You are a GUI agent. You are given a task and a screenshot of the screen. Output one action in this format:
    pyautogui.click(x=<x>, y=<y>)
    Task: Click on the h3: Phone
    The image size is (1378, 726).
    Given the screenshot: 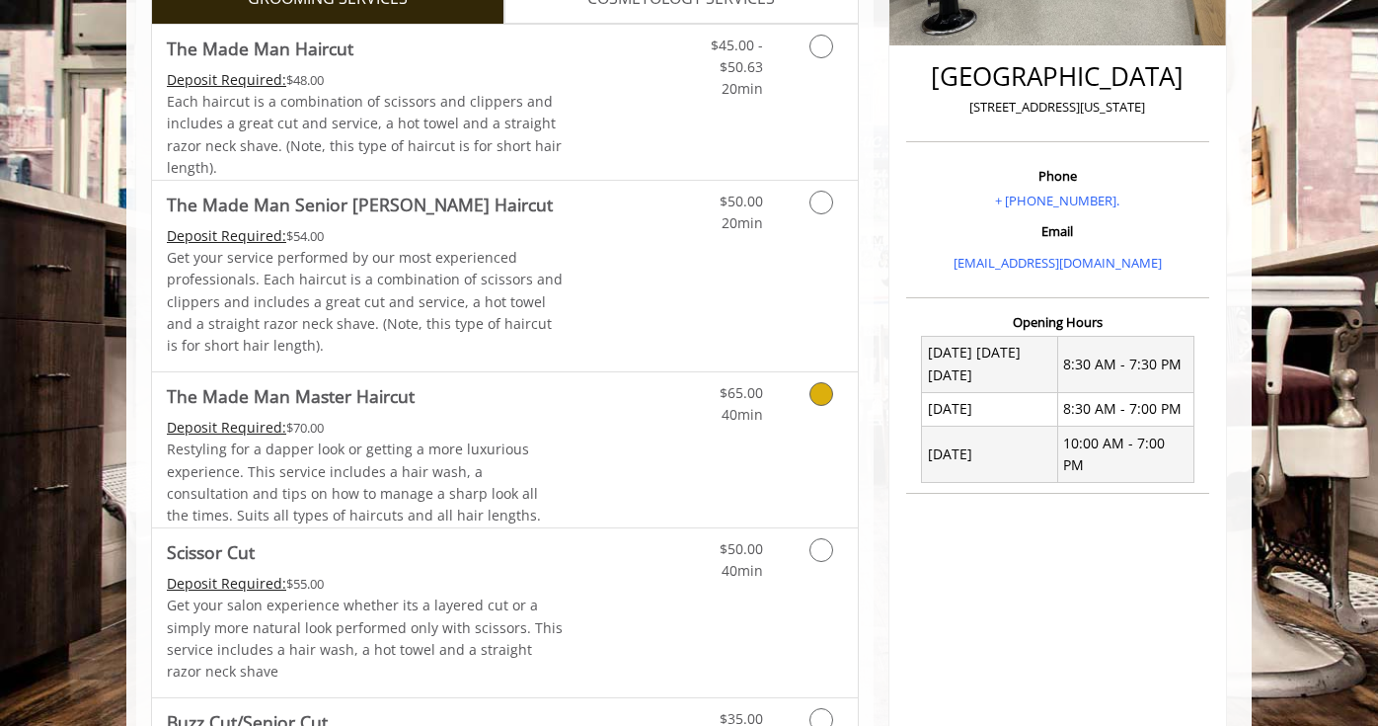 What is the action you would take?
    pyautogui.click(x=1058, y=176)
    